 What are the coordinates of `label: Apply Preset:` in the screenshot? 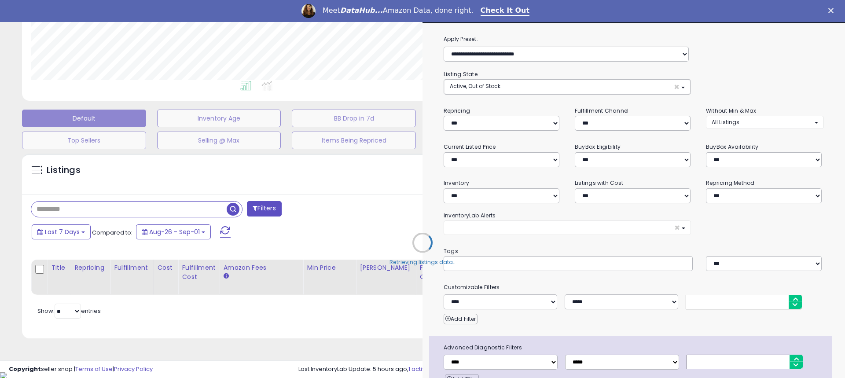 It's located at (634, 39).